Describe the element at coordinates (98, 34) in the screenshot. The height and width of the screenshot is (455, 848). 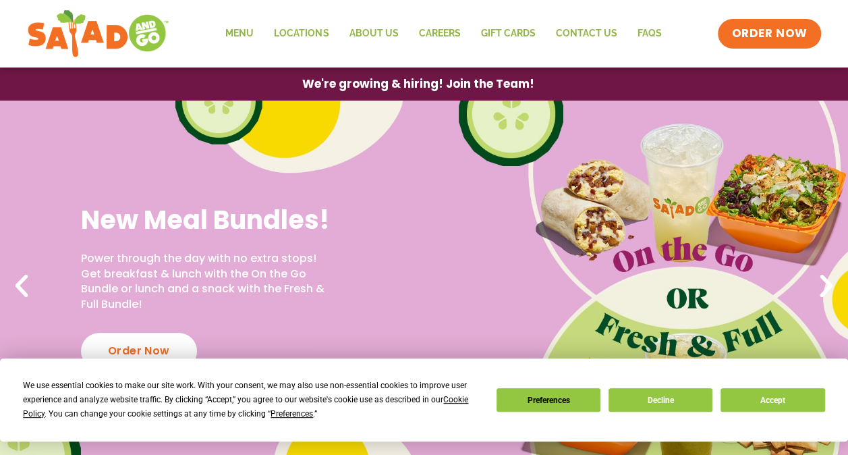
I see `img: new-SAG-logo-768×292` at that location.